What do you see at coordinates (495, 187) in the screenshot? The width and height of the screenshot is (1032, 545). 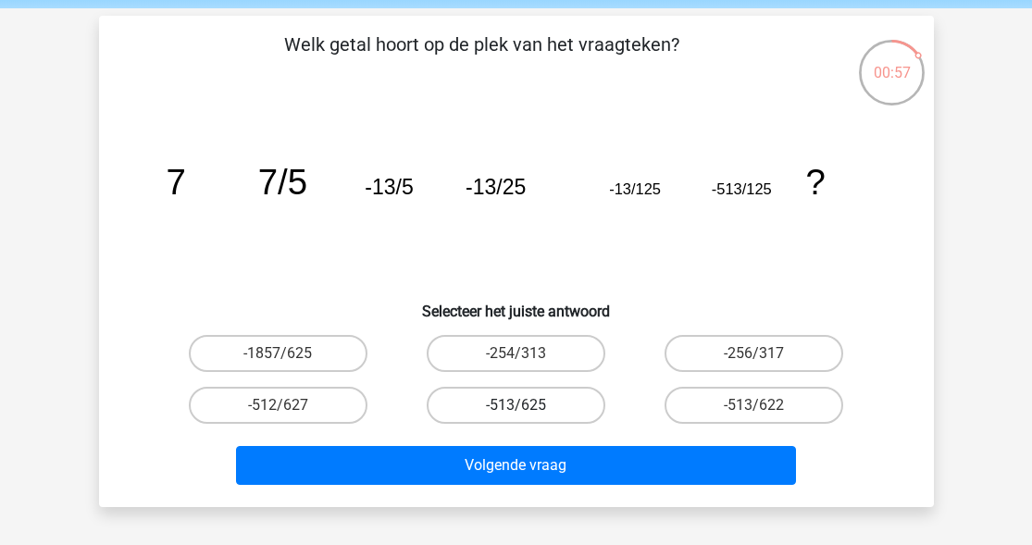 I see `tspan: -13/25` at bounding box center [495, 187].